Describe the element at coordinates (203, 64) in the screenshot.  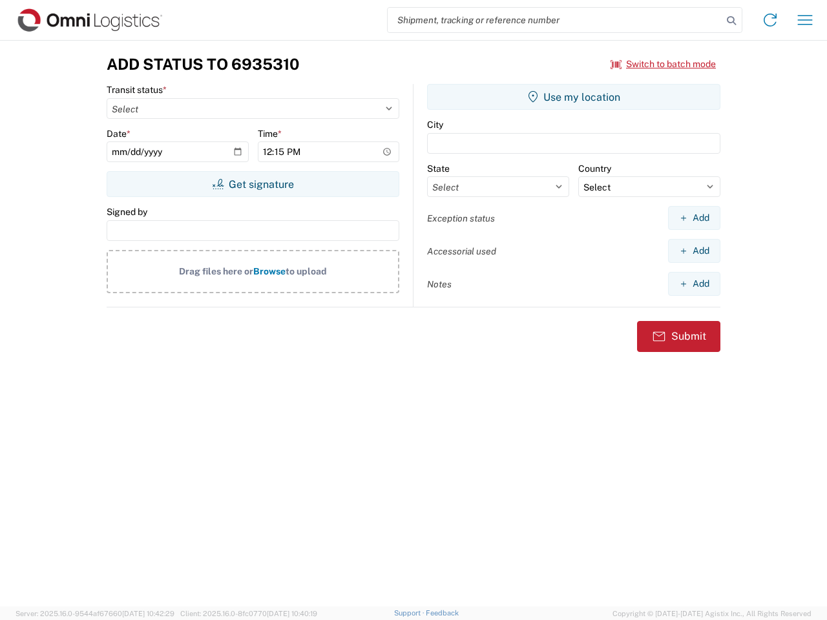
I see `h3: Add Status to 6935310` at that location.